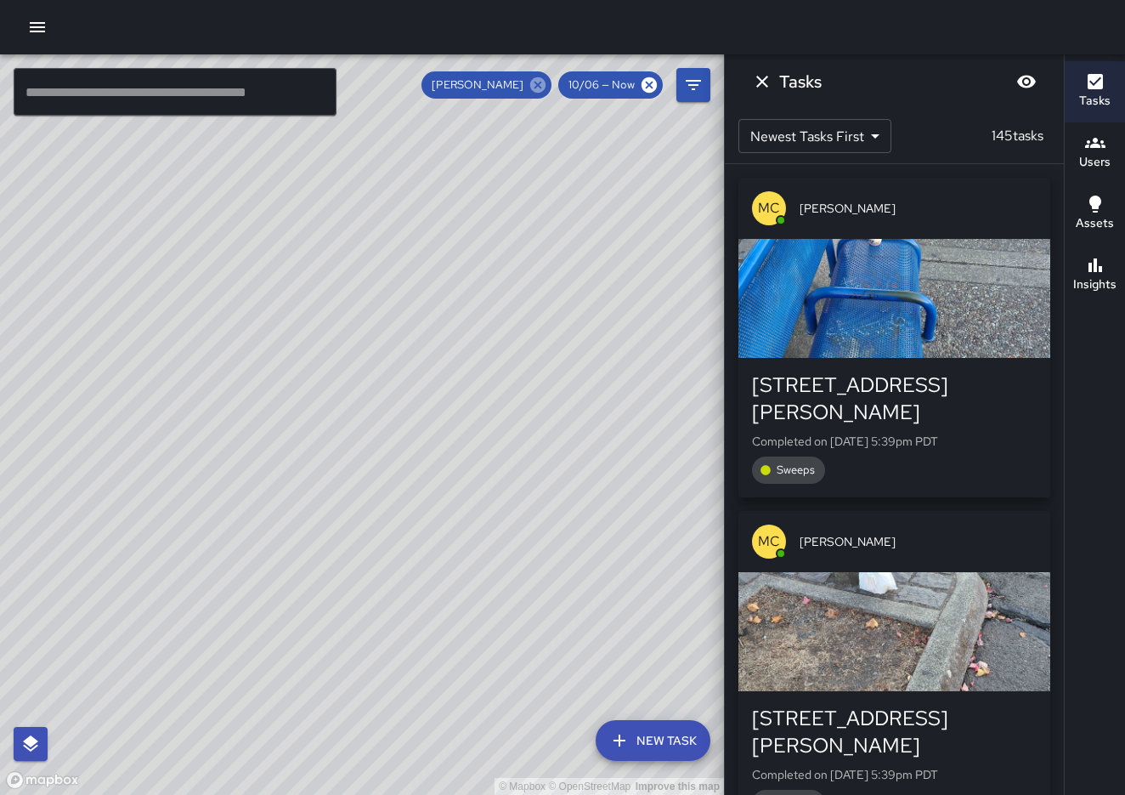  I want to click on button: Dismiss, so click(762, 82).